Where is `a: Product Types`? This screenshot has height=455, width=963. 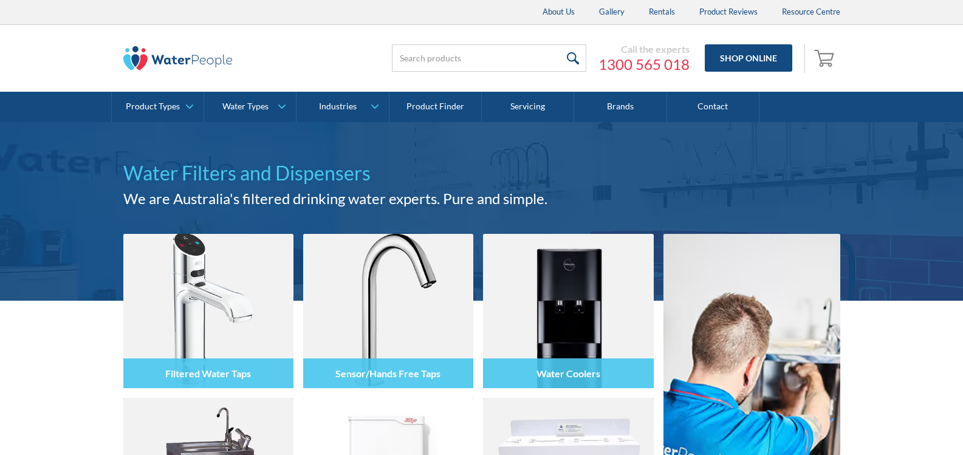 a: Product Types is located at coordinates (157, 107).